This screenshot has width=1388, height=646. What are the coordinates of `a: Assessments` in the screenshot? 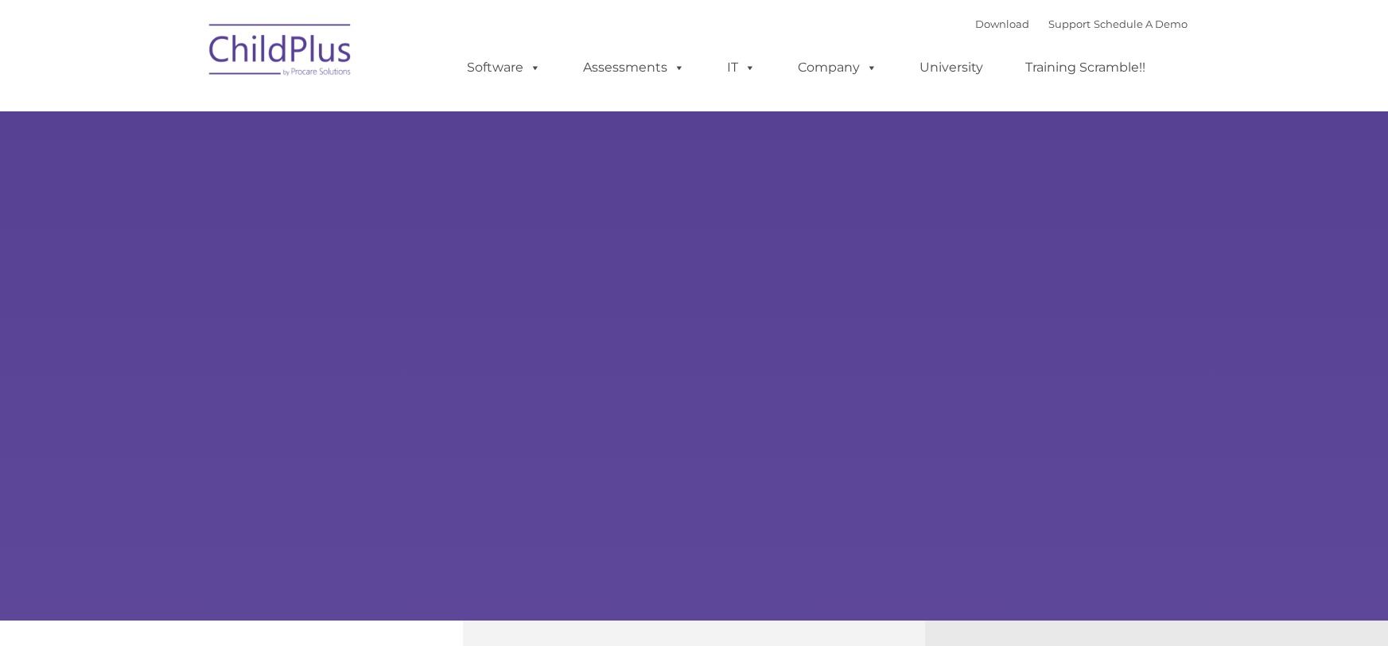 It's located at (634, 68).